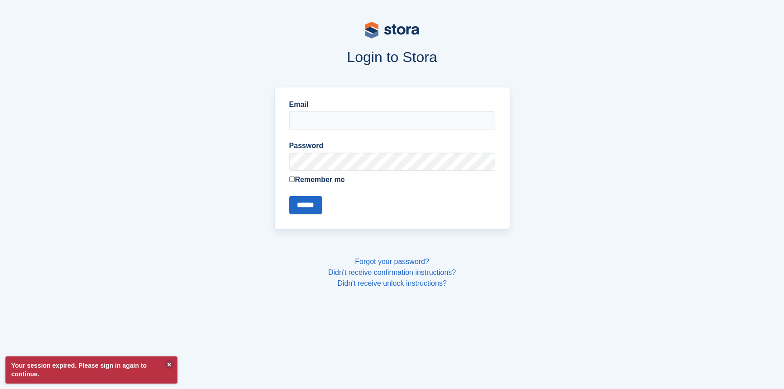 The height and width of the screenshot is (389, 784). I want to click on img: stora-logo-53a41332b3708ae10de48c4981b4e9114cc0af31d8433b30ea865607fb682f29.svg, so click(392, 30).